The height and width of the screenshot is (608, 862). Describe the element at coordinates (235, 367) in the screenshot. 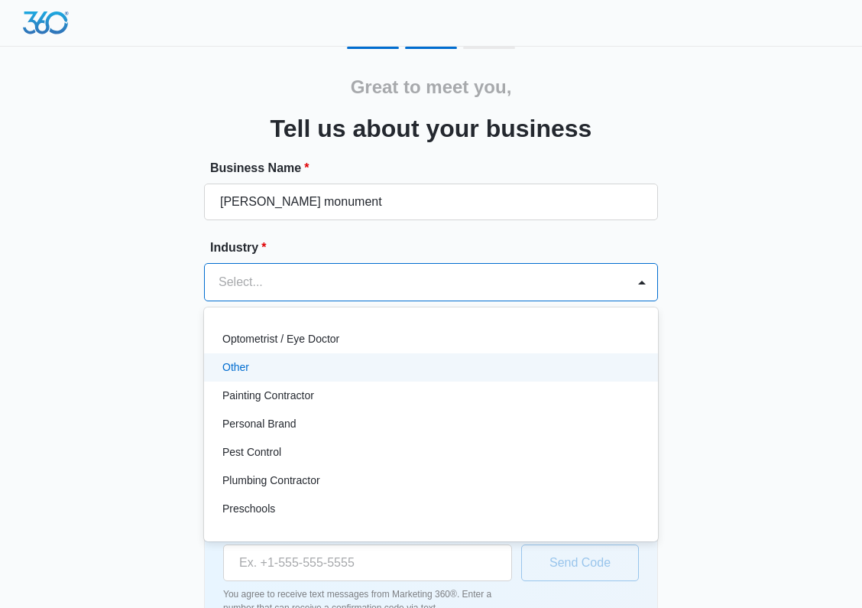

I see `p: Other` at that location.